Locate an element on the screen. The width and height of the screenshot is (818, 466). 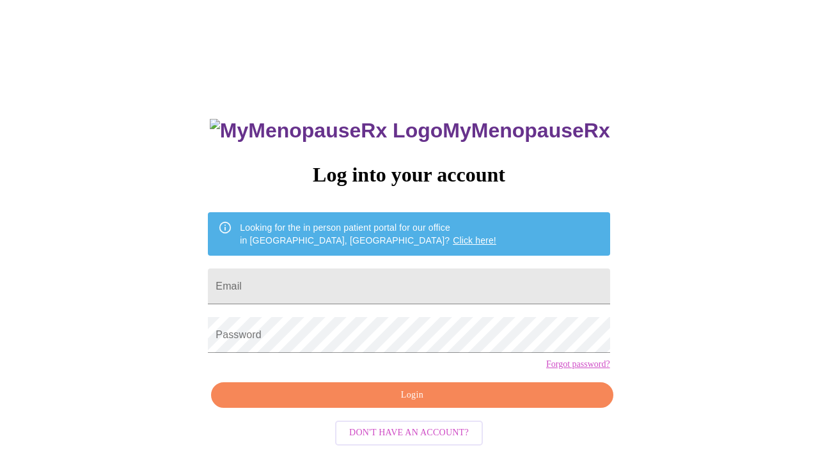
h3: MyMenopauseRx is located at coordinates (410, 130).